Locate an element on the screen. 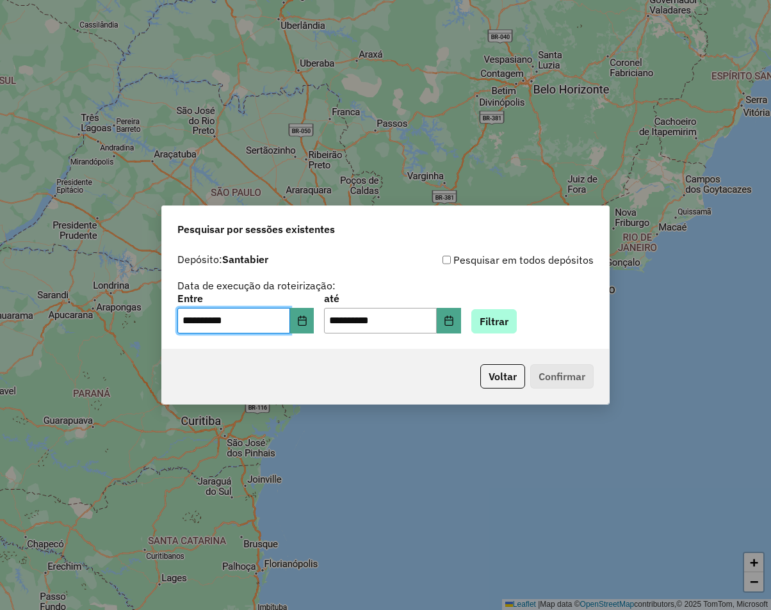 This screenshot has width=771, height=610. button: Voltar is located at coordinates (502, 376).